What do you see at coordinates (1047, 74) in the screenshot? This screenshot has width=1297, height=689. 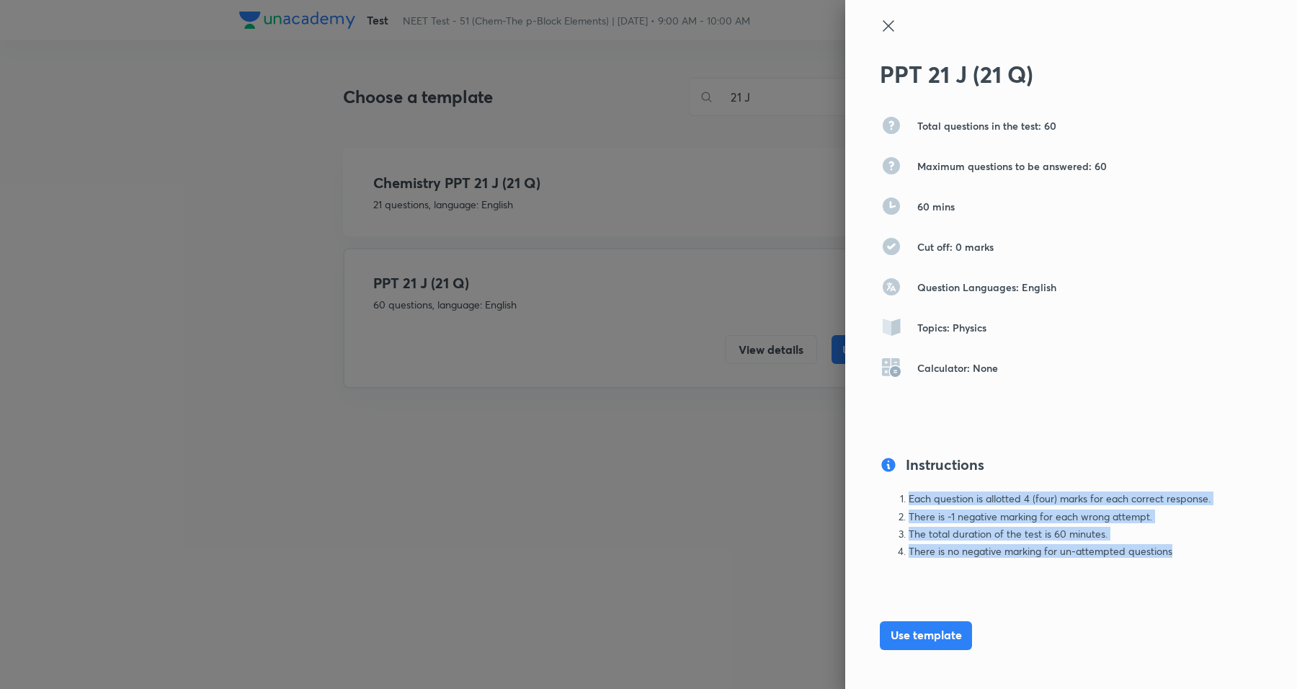 I see `h2: PPT 21 J (21 Q)` at bounding box center [1047, 74].